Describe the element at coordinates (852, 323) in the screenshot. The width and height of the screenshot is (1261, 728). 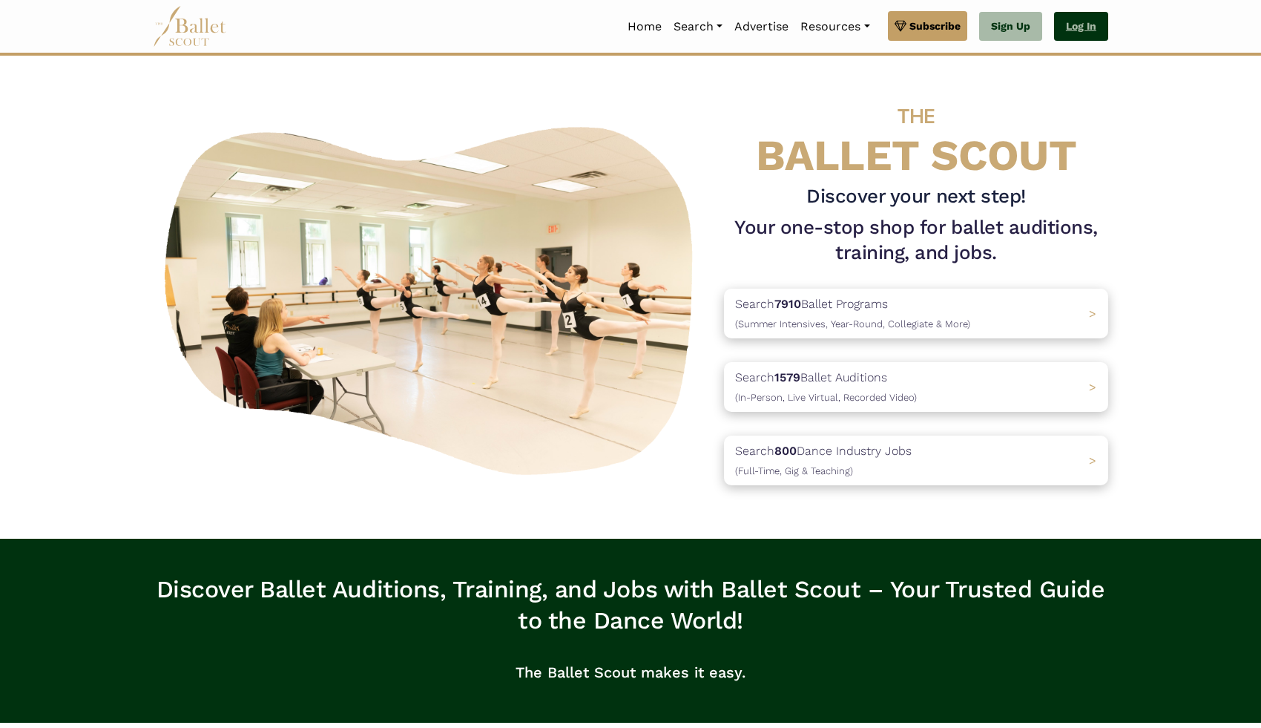
I see `span: (Summer Intensives, Year-Round, Collegiate & More)` at that location.